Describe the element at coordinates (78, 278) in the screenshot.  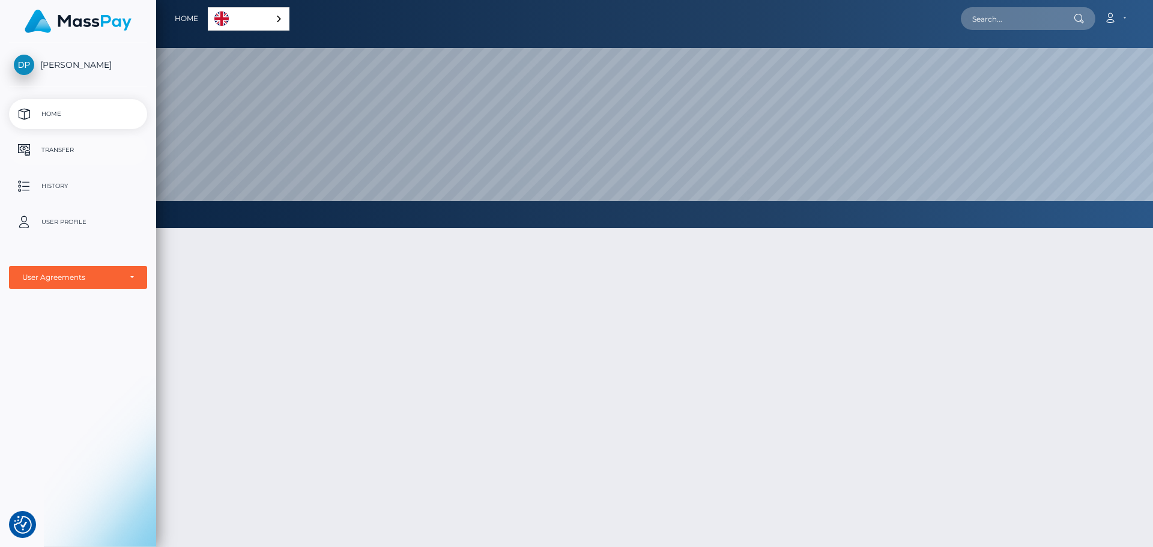
I see `button: User Agreements` at that location.